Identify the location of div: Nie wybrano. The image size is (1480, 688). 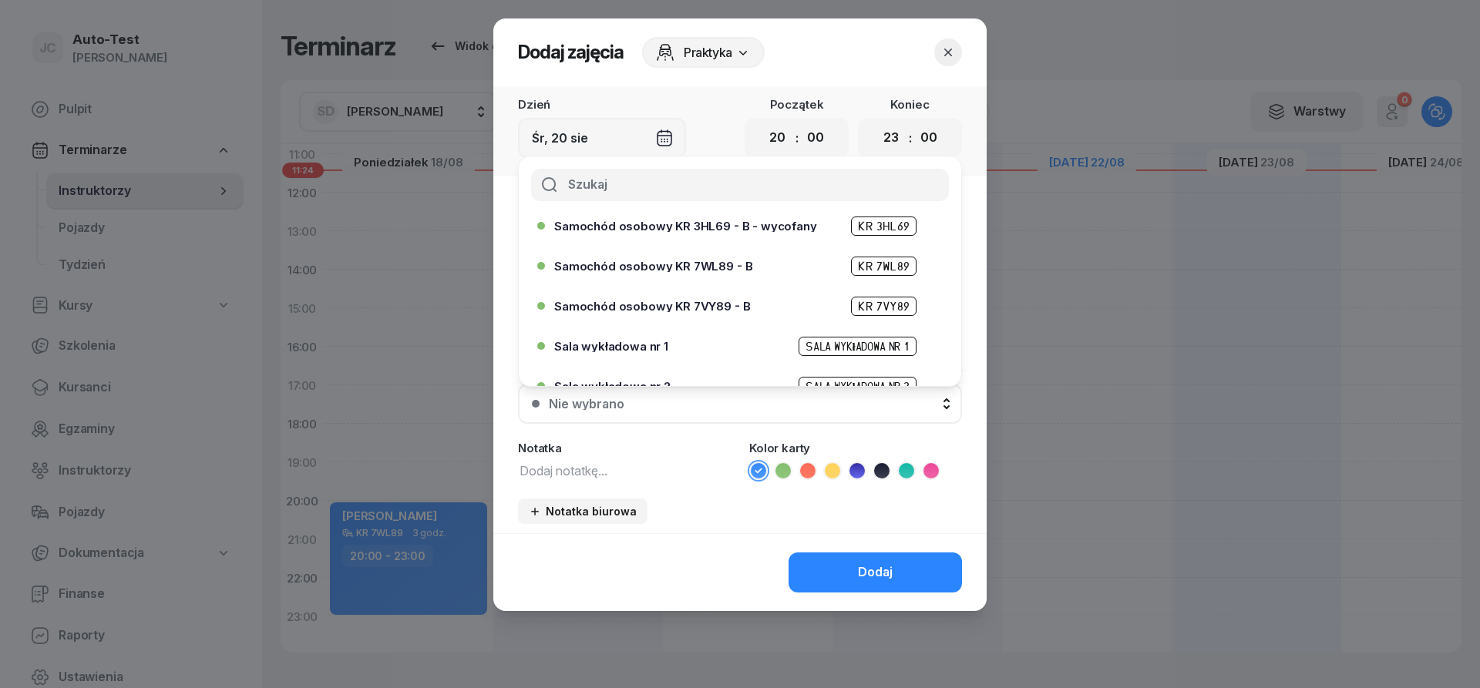
(586, 404).